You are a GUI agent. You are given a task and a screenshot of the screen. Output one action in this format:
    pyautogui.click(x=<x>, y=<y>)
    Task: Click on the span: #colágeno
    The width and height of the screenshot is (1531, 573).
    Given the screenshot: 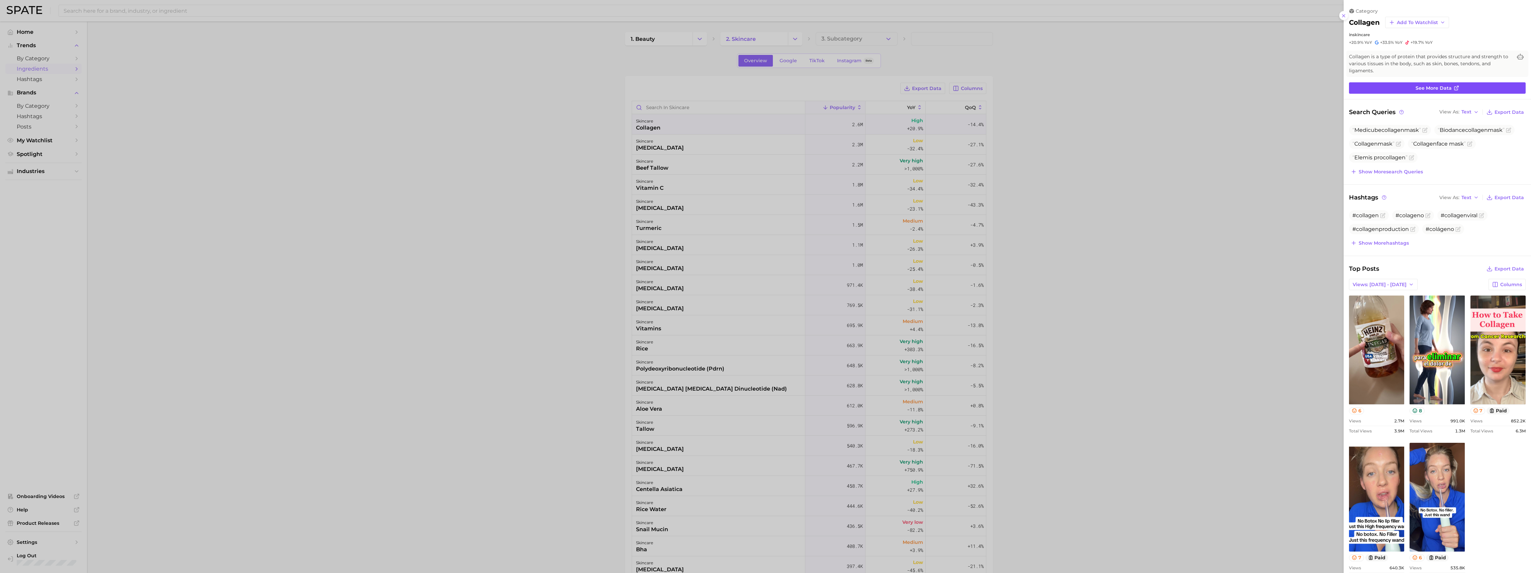 What is the action you would take?
    pyautogui.click(x=1440, y=229)
    